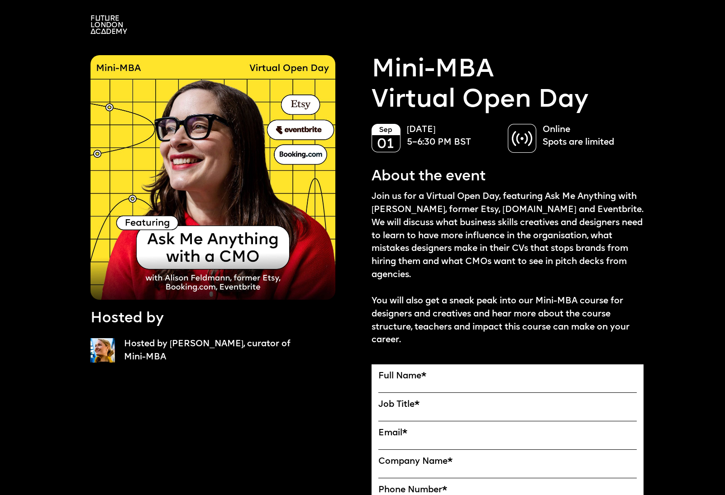 The width and height of the screenshot is (725, 495). Describe the element at coordinates (507, 376) in the screenshot. I see `label: Full Name` at that location.